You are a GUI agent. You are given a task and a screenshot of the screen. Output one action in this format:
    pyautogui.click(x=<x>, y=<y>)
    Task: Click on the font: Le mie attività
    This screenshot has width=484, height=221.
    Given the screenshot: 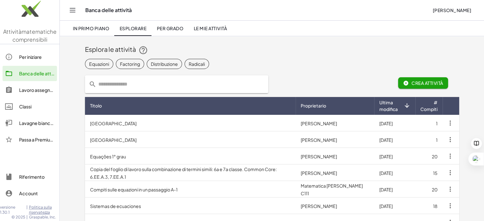 What is the action you would take?
    pyautogui.click(x=210, y=28)
    